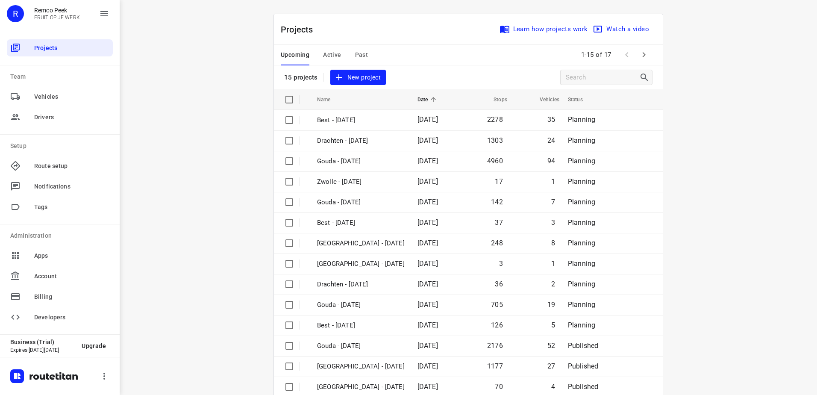  What do you see at coordinates (60, 48) in the screenshot?
I see `div: Projects` at bounding box center [60, 48].